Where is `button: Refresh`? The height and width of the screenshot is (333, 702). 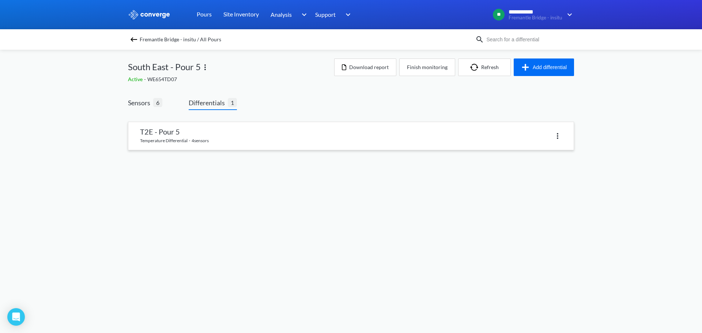 button: Refresh is located at coordinates (485, 67).